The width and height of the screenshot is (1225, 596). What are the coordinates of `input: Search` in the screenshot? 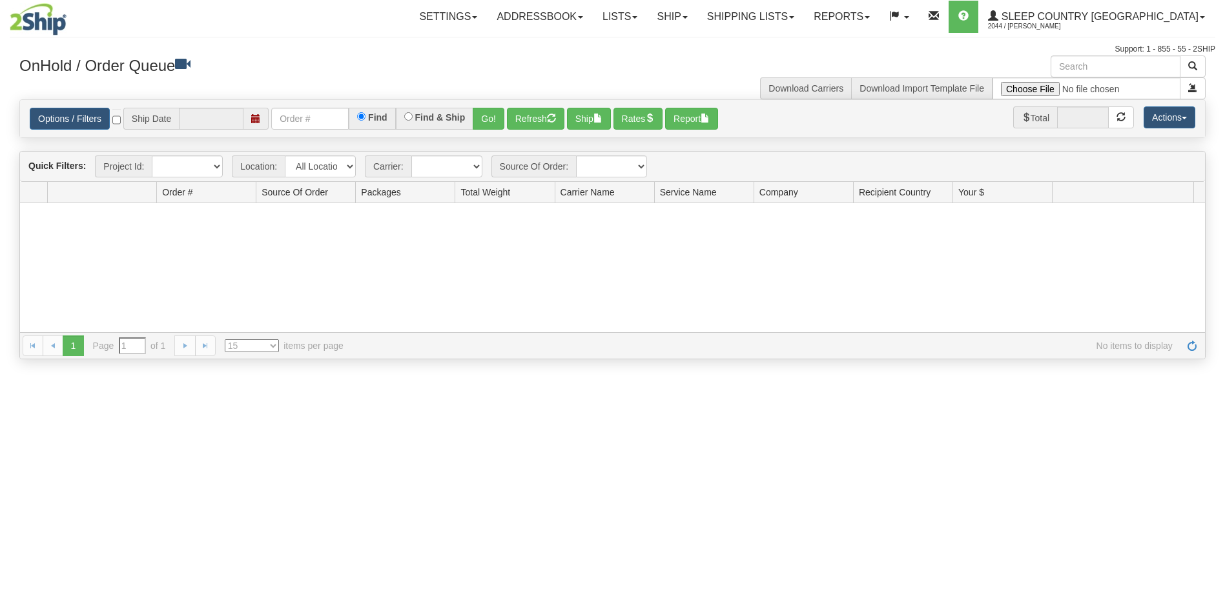 It's located at (1115, 66).